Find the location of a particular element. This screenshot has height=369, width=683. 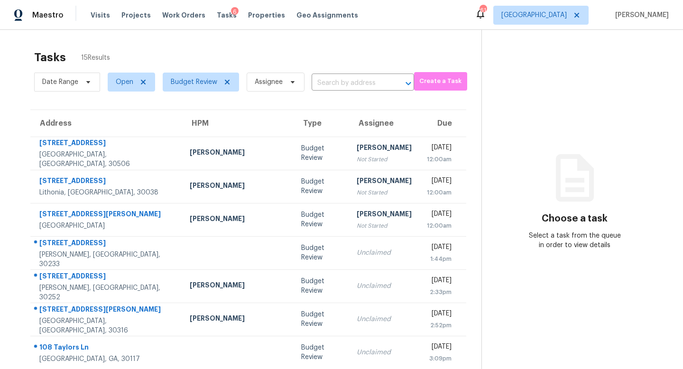

span: Geo Assignments is located at coordinates (327, 15).